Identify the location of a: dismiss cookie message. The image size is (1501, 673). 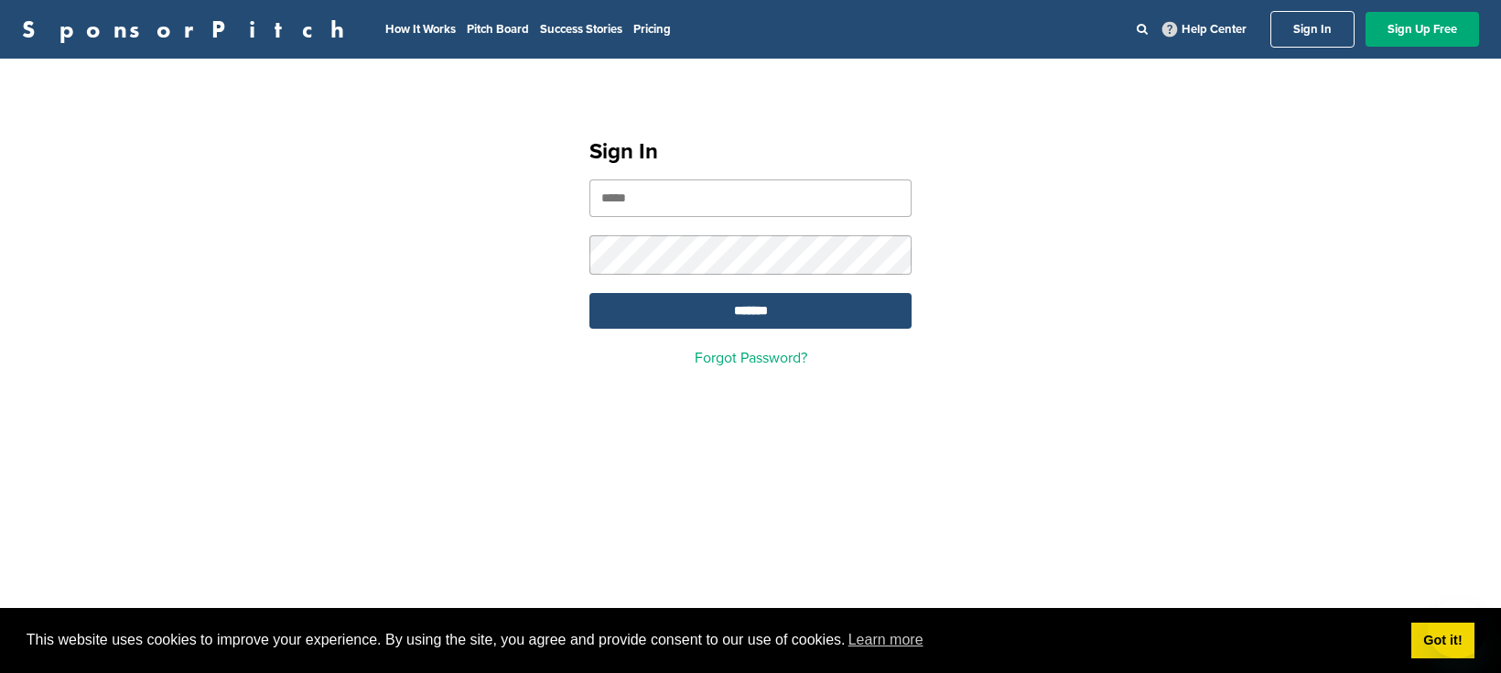
(1442, 641).